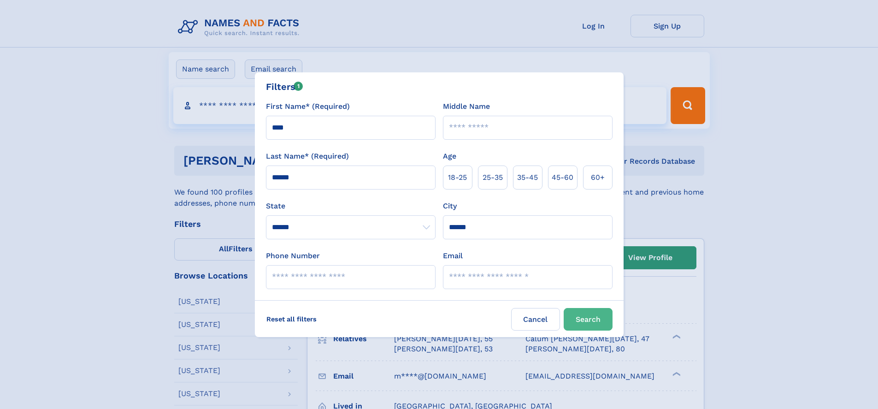  I want to click on button: Search, so click(588, 319).